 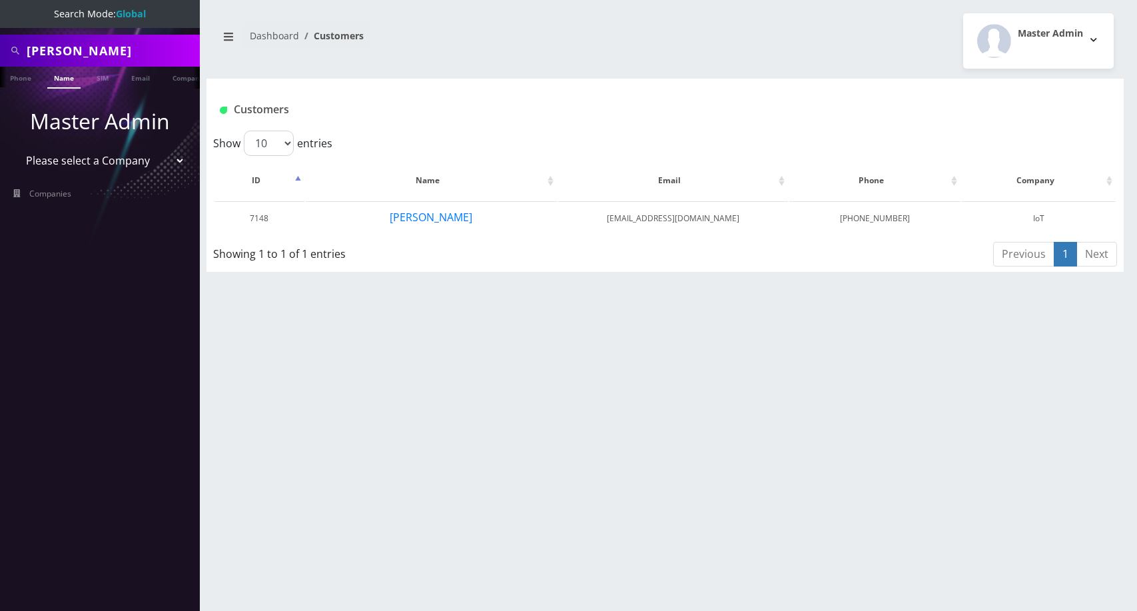 What do you see at coordinates (103, 77) in the screenshot?
I see `a: SIM` at bounding box center [103, 77].